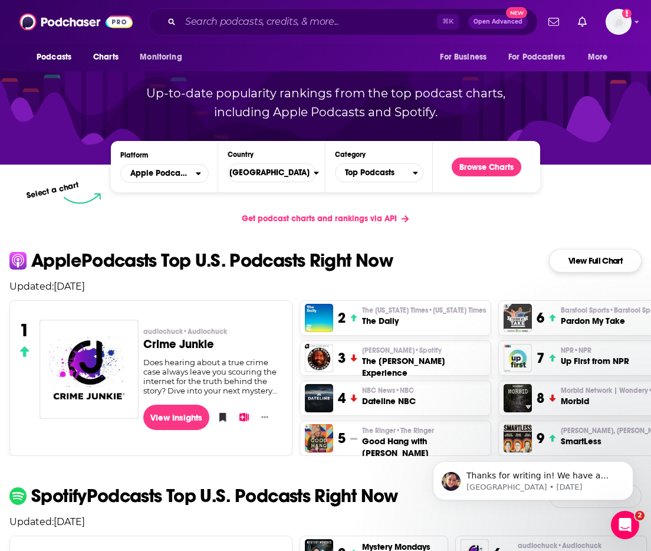 This screenshot has width=651, height=551. What do you see at coordinates (540, 318) in the screenshot?
I see `h3: 6` at bounding box center [540, 318].